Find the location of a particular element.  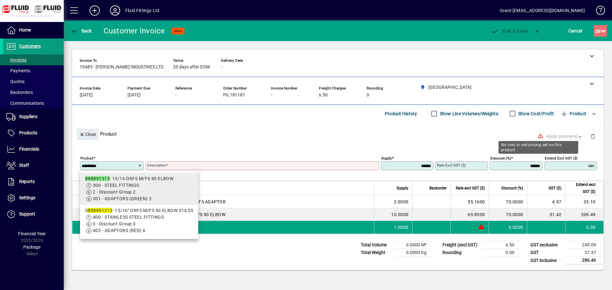

a: Payments is located at coordinates (33, 71).